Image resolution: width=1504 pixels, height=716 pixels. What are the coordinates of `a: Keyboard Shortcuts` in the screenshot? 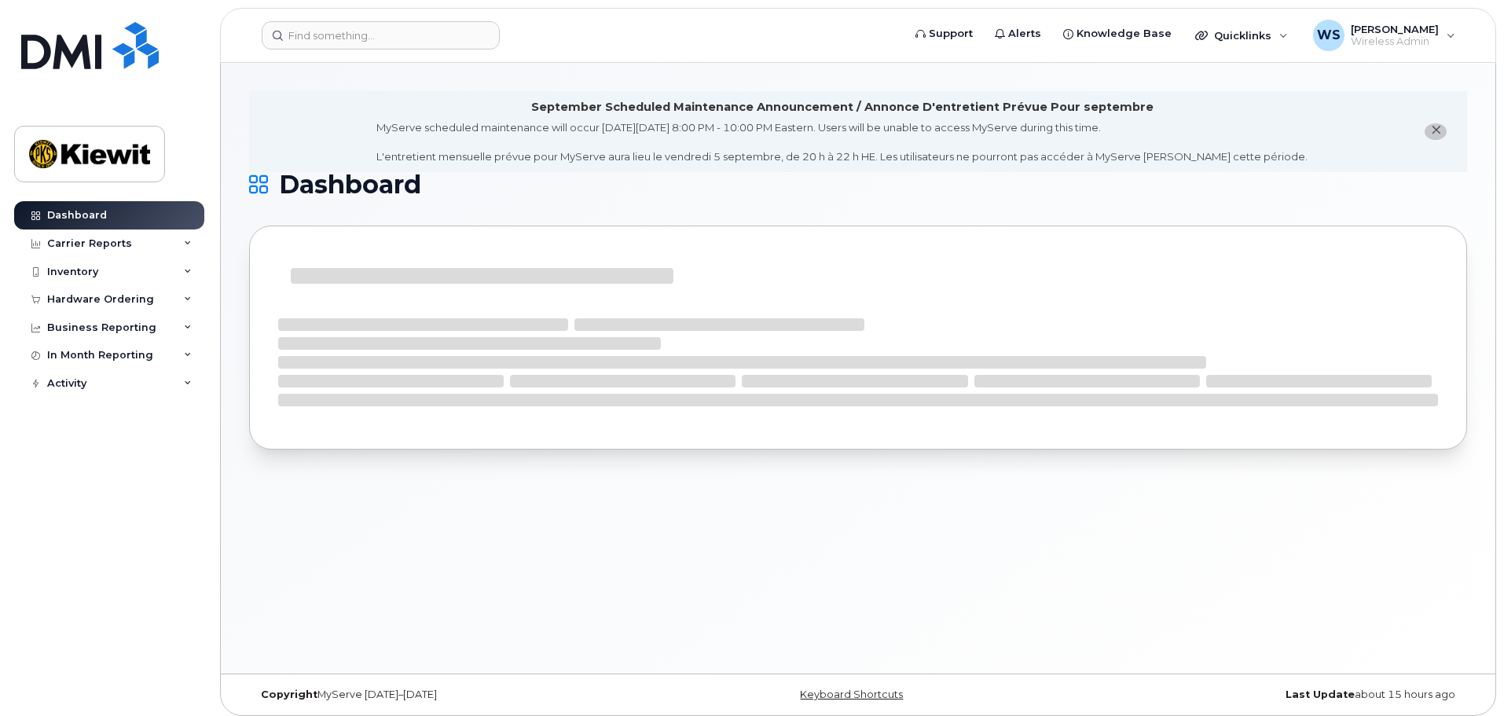 It's located at (851, 694).